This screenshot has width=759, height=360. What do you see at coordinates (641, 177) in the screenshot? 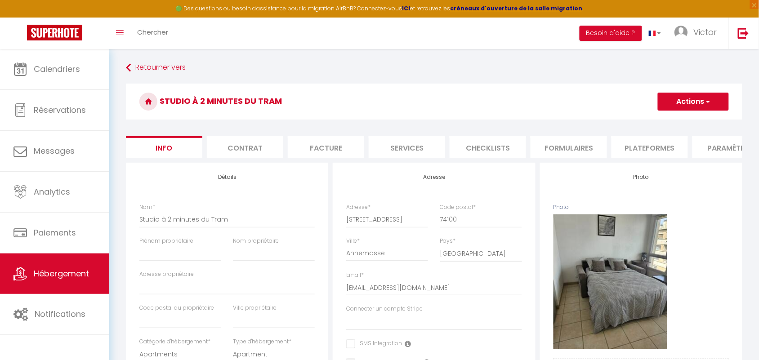
I see `h4: Photo` at bounding box center [641, 177].